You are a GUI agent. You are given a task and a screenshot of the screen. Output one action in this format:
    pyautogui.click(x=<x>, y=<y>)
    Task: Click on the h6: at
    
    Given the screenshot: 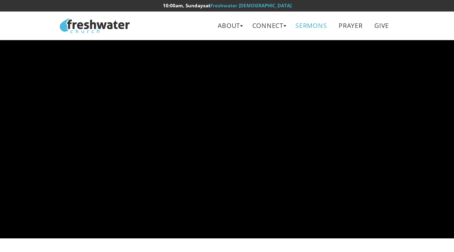 What is the action you would take?
    pyautogui.click(x=227, y=6)
    